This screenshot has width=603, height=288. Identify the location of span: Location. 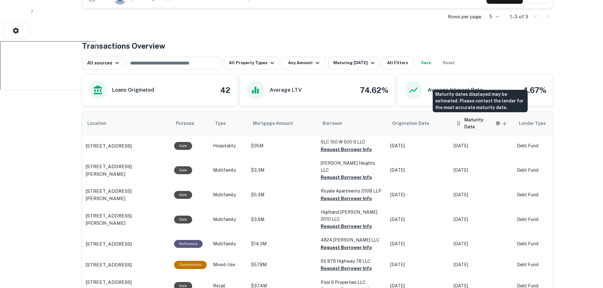
(101, 123).